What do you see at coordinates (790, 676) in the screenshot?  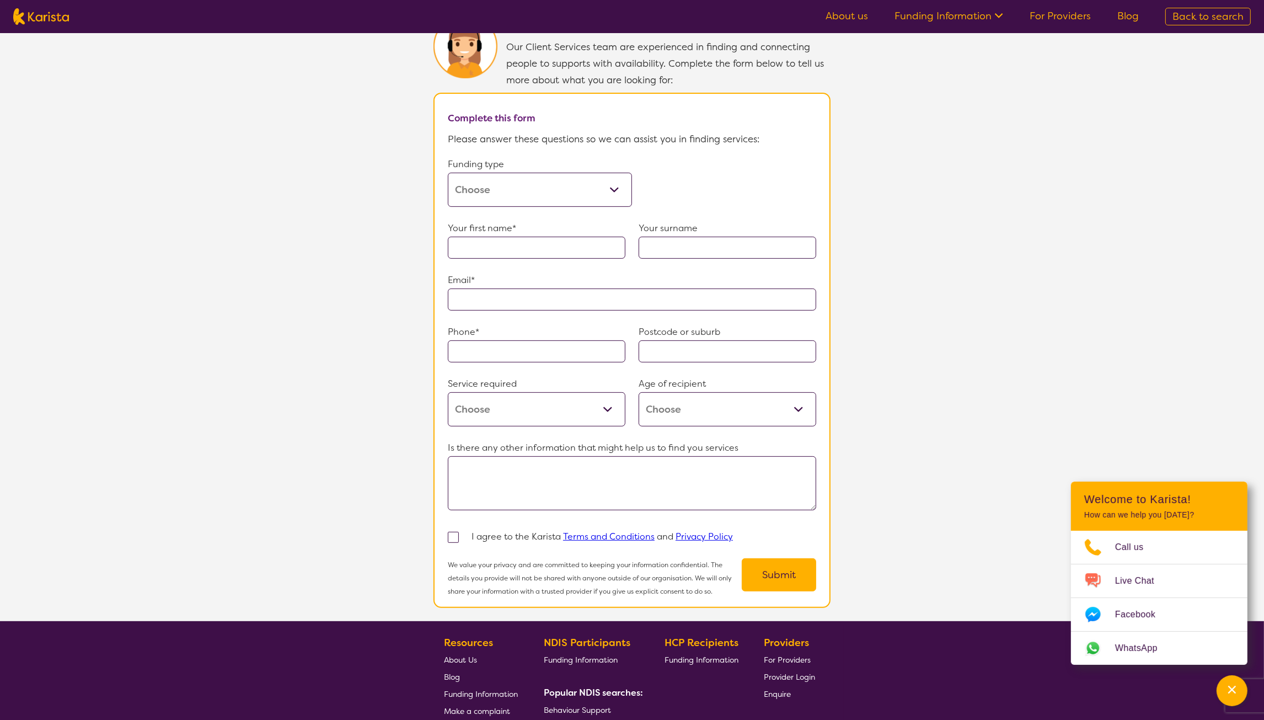 I see `a: Provider Login` at bounding box center [790, 676].